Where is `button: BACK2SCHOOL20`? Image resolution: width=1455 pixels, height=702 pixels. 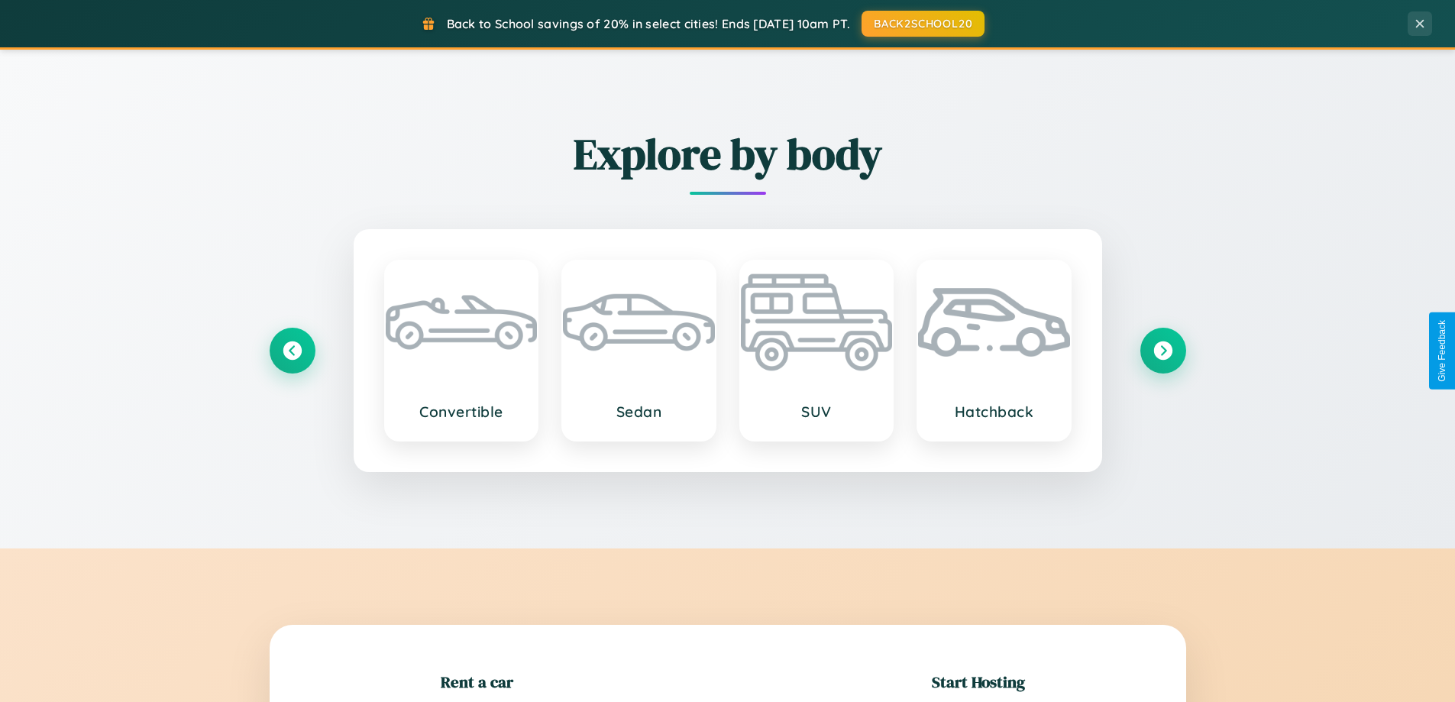
button: BACK2SCHOOL20 is located at coordinates (923, 24).